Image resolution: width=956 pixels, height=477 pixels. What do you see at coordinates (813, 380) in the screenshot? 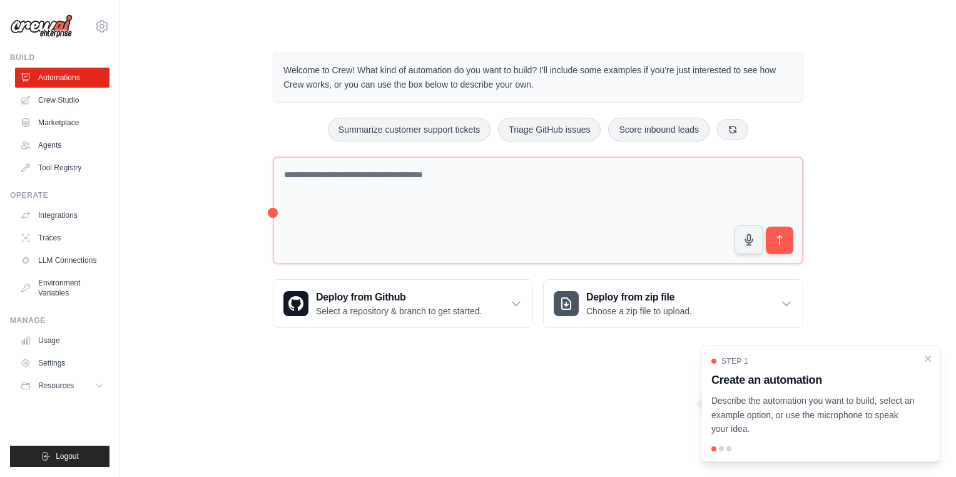
I see `h3: Create an automation` at bounding box center [813, 380].